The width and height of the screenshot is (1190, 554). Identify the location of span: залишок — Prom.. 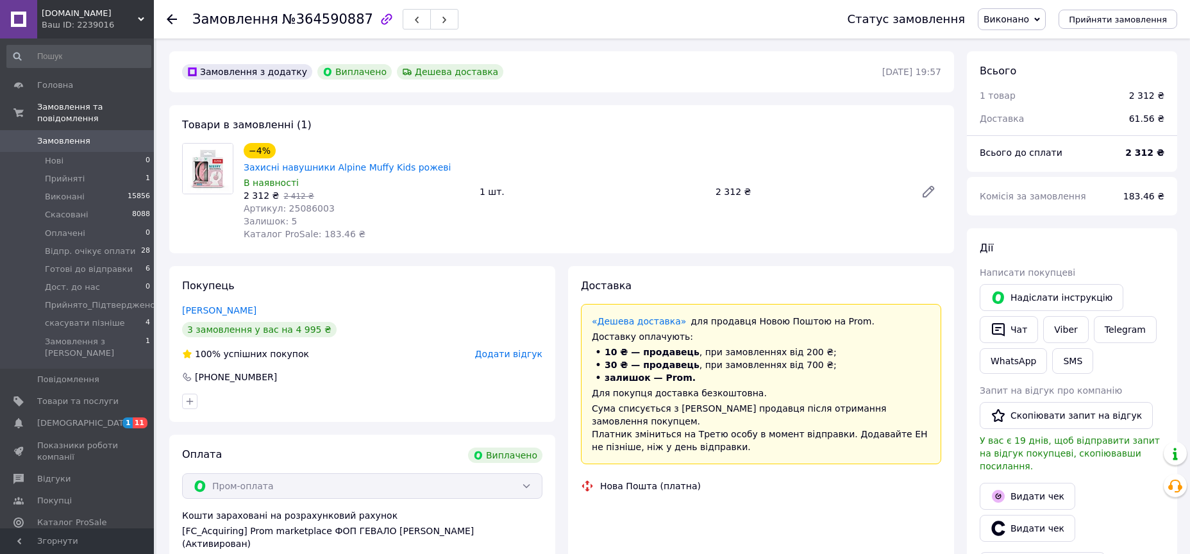
(650, 378).